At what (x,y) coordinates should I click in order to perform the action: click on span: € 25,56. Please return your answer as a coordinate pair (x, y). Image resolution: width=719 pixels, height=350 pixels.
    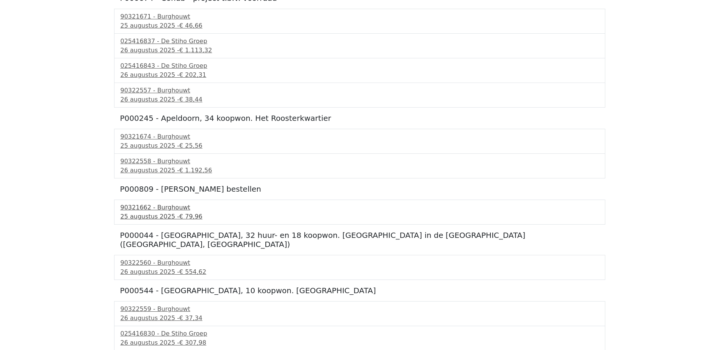
    Looking at the image, I should click on (191, 146).